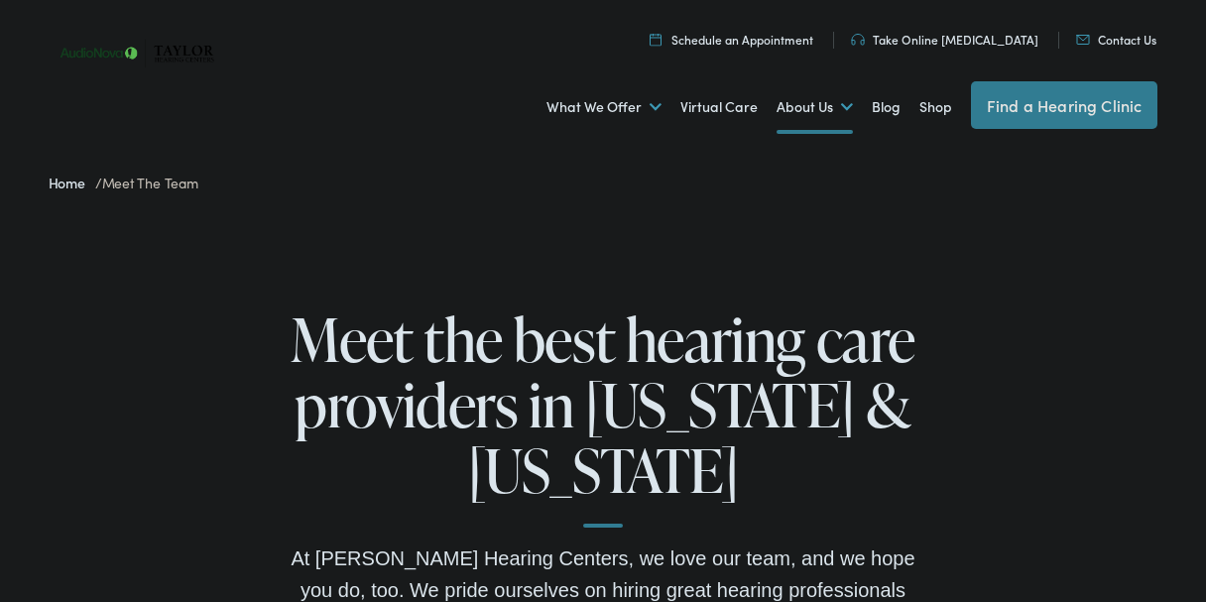  Describe the element at coordinates (719, 107) in the screenshot. I see `a: Virtual Care` at that location.